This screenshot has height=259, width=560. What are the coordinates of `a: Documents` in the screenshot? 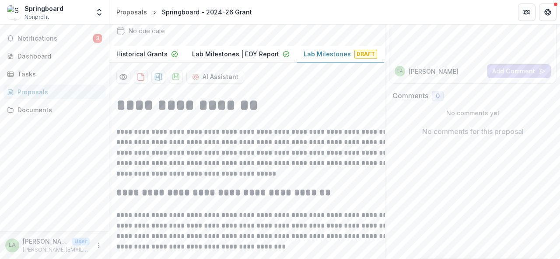 It's located at (54, 110).